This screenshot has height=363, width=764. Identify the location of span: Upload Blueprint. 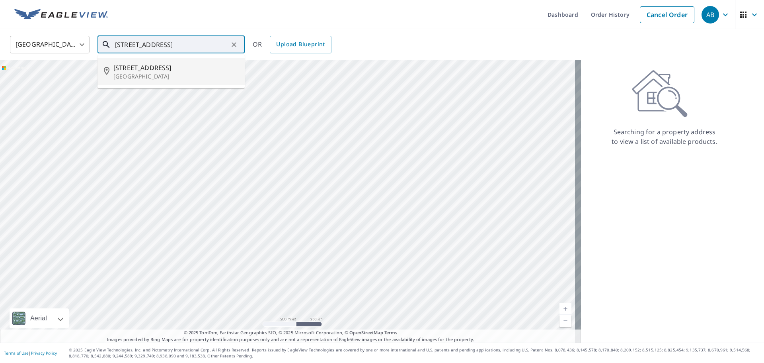
(301, 44).